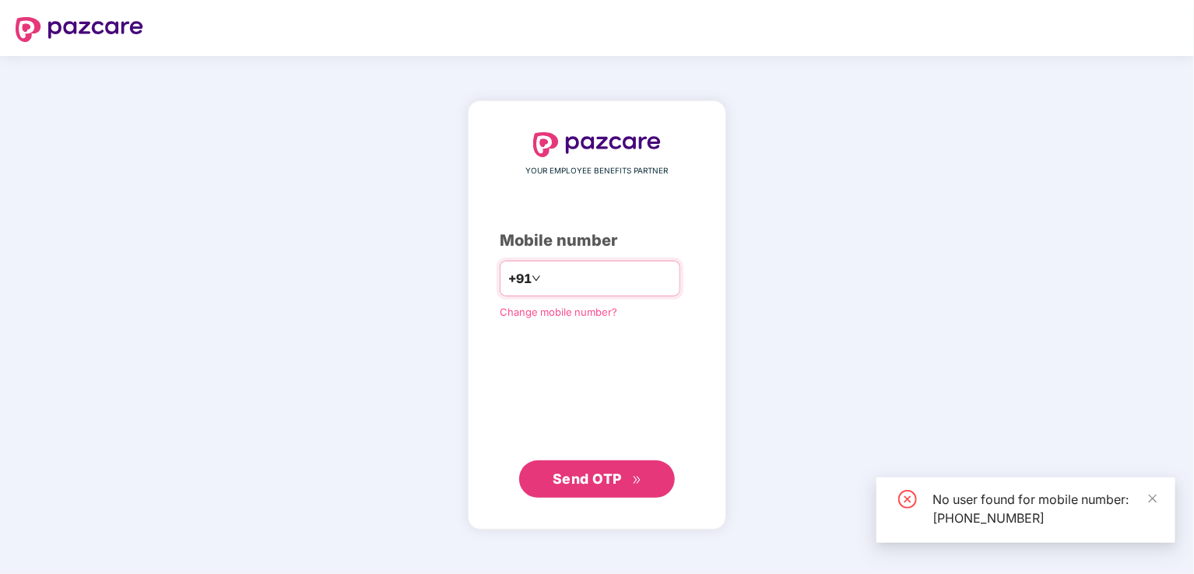  Describe the element at coordinates (597, 479) in the screenshot. I see `button: Send OTPdouble-right` at that location.